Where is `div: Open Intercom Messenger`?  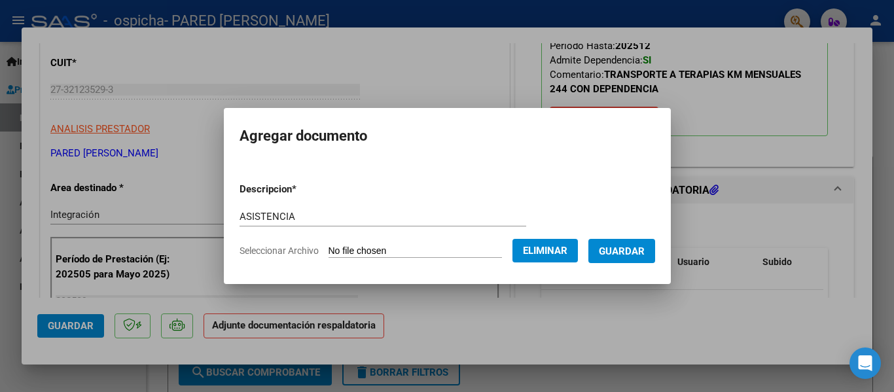
div: Open Intercom Messenger is located at coordinates (866, 363).